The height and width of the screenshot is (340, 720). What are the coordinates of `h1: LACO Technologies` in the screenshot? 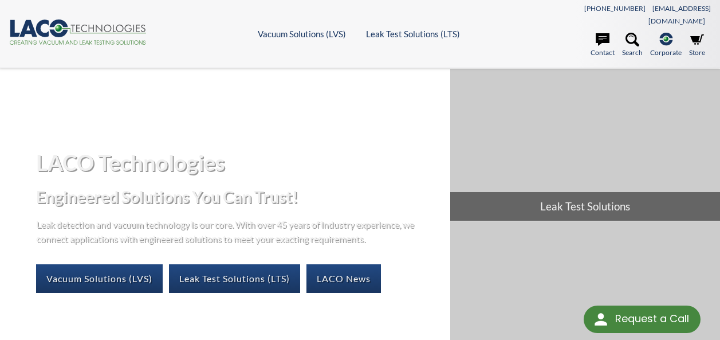 It's located at (238, 162).